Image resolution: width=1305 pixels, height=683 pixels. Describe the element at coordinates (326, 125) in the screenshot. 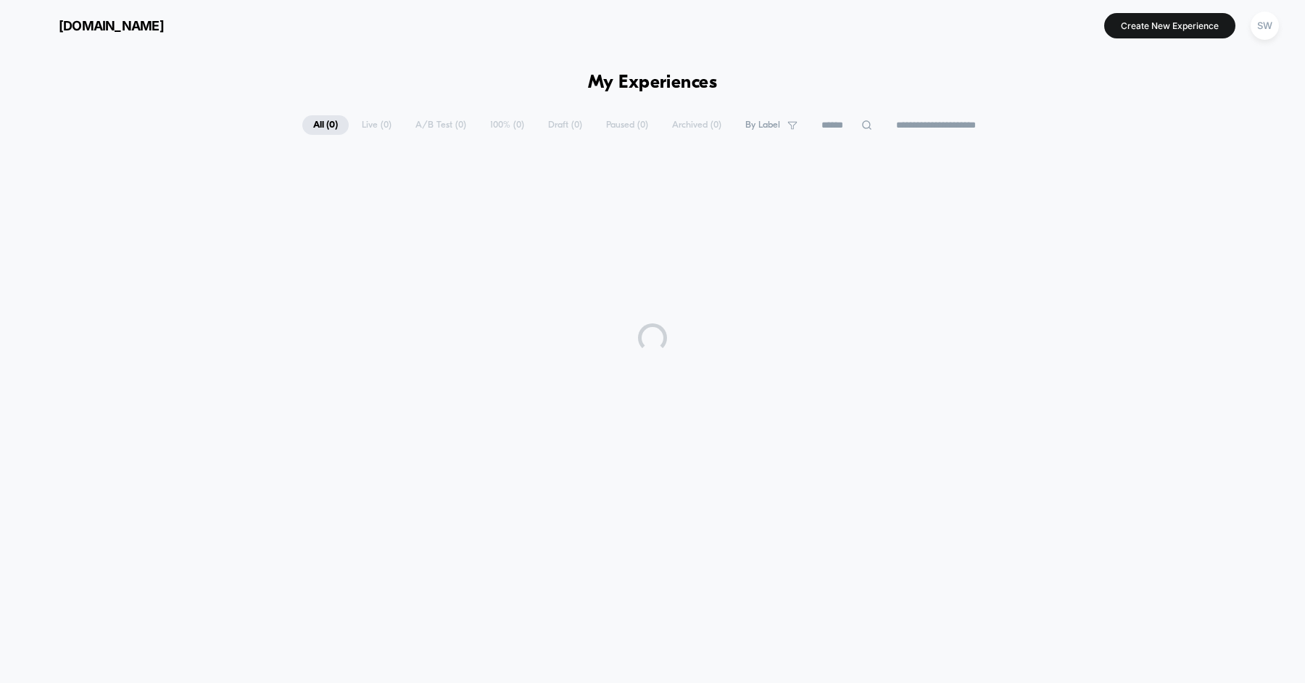

I see `span: All ( 0 )` at that location.